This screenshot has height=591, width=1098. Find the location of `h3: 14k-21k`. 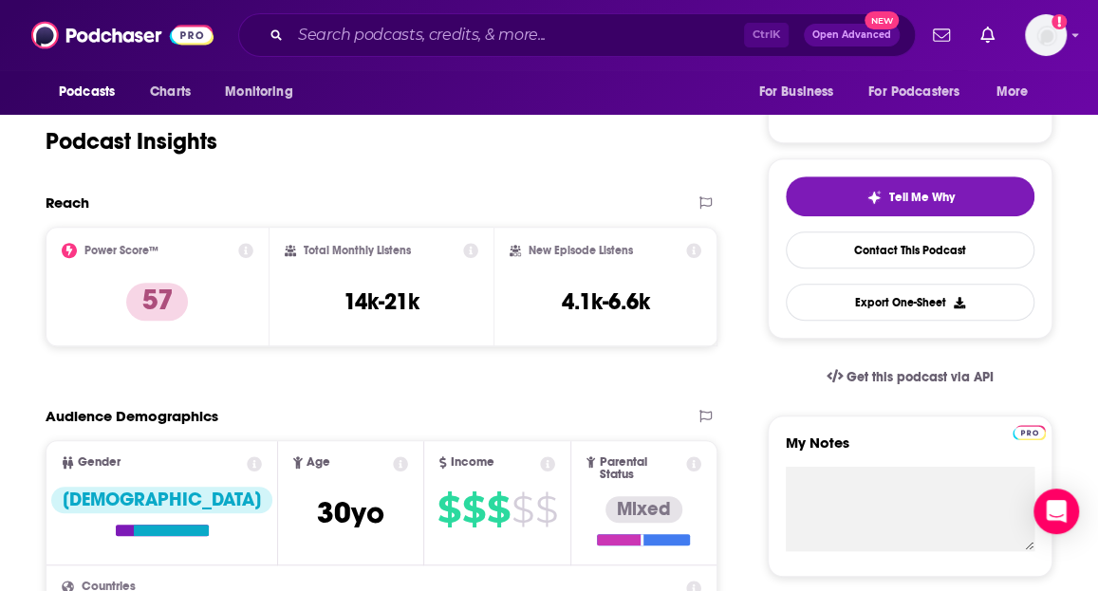

h3: 14k-21k is located at coordinates (381, 302).